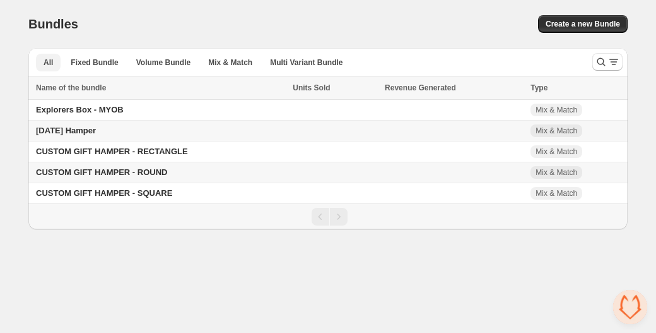 The image size is (656, 333). I want to click on div: Name of the bundle, so click(160, 88).